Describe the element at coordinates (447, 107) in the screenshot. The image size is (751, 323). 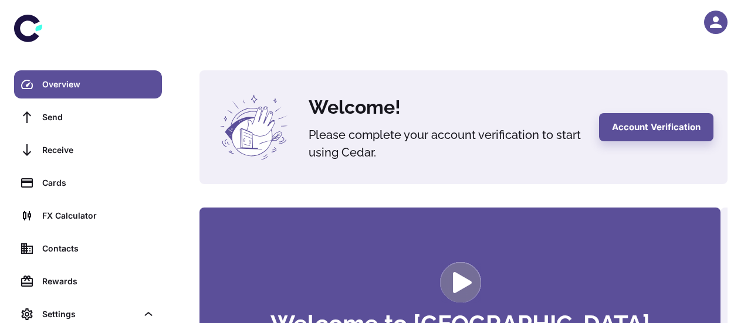
I see `h4: Welcome!` at that location.